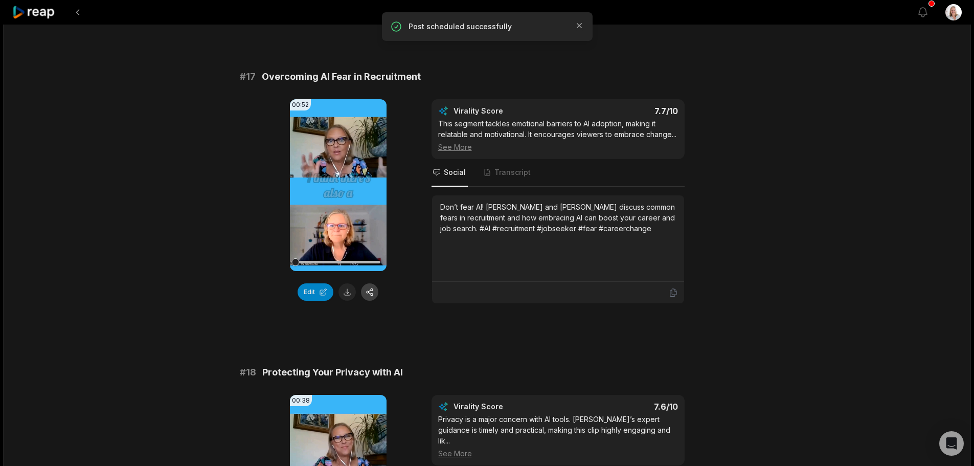 The height and width of the screenshot is (466, 974). What do you see at coordinates (248, 372) in the screenshot?
I see `span: # 18` at bounding box center [248, 372].